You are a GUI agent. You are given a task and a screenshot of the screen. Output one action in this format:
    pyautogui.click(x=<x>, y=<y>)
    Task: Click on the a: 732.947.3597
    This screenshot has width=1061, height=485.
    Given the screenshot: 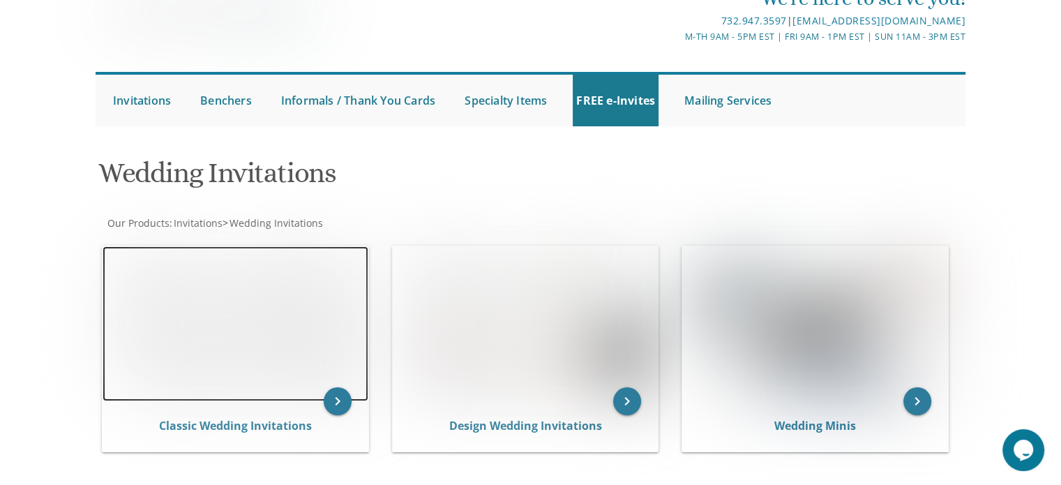 What is the action you would take?
    pyautogui.click(x=753, y=20)
    